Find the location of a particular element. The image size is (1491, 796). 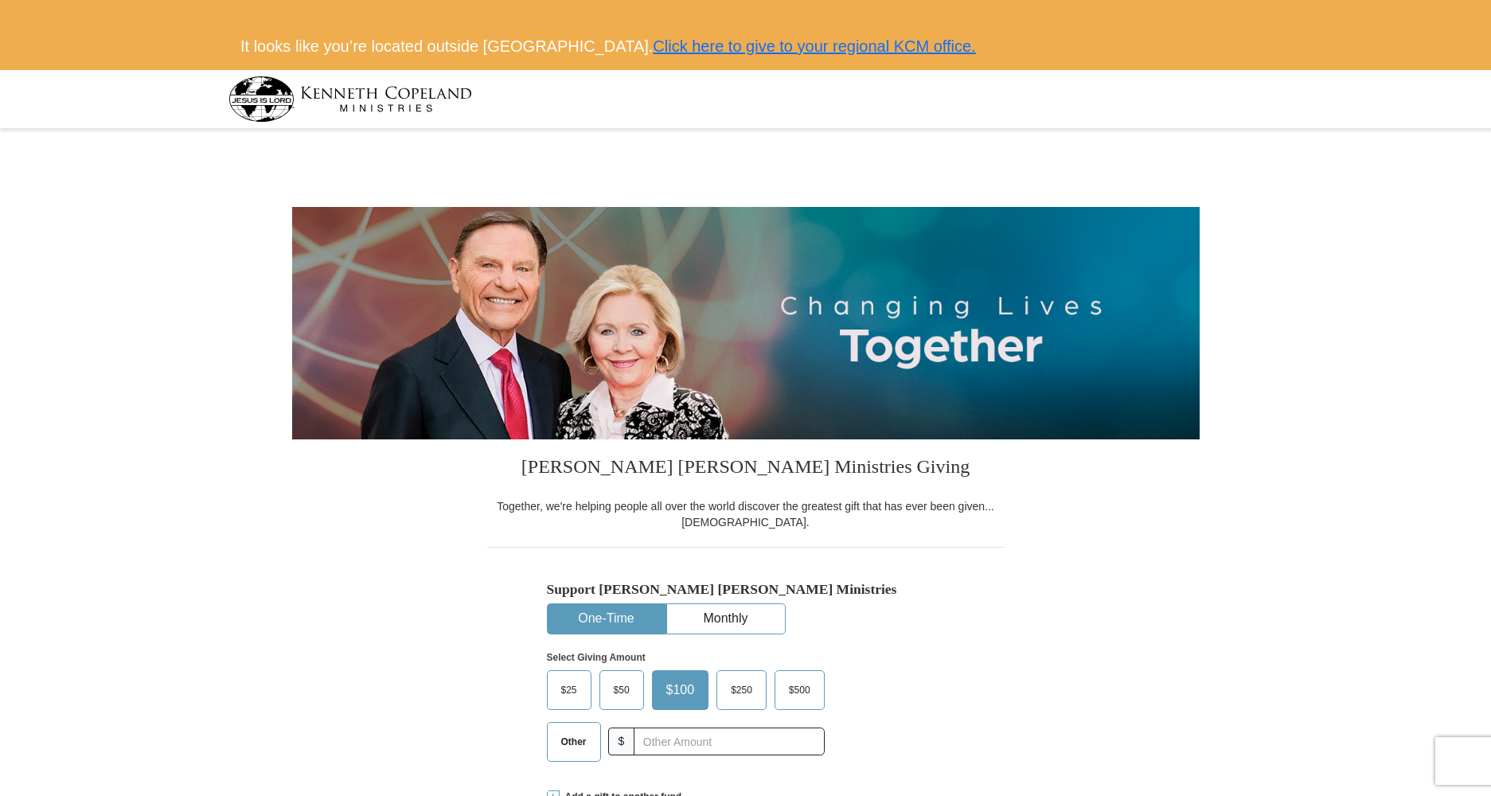

strong: Select Giving Amount is located at coordinates (596, 658).